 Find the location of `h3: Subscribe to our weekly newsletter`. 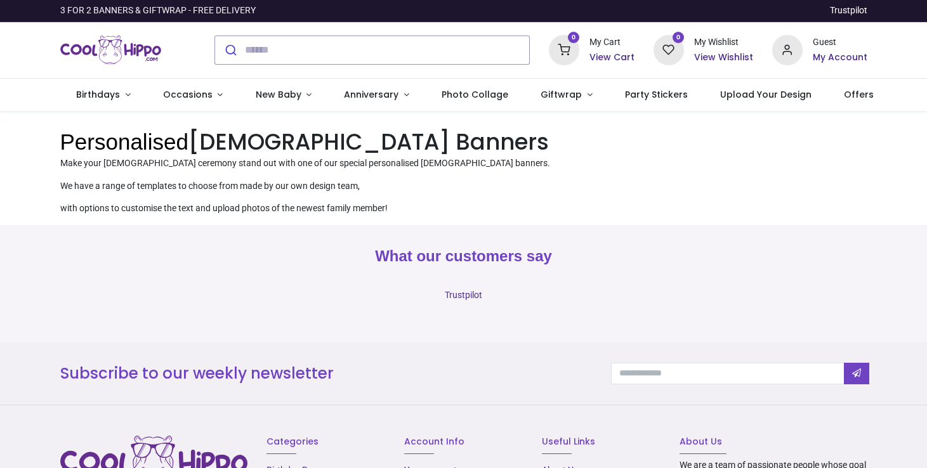

h3: Subscribe to our weekly newsletter is located at coordinates (326, 374).